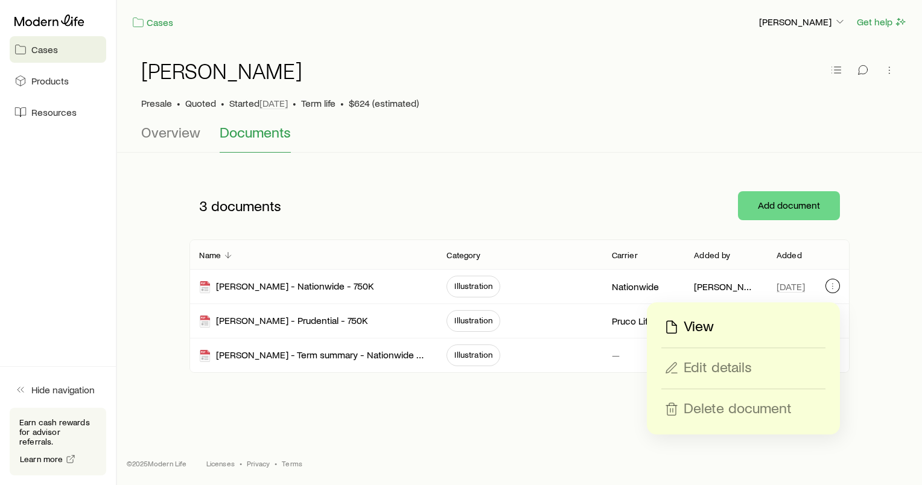 This screenshot has height=485, width=922. I want to click on span: Products, so click(50, 81).